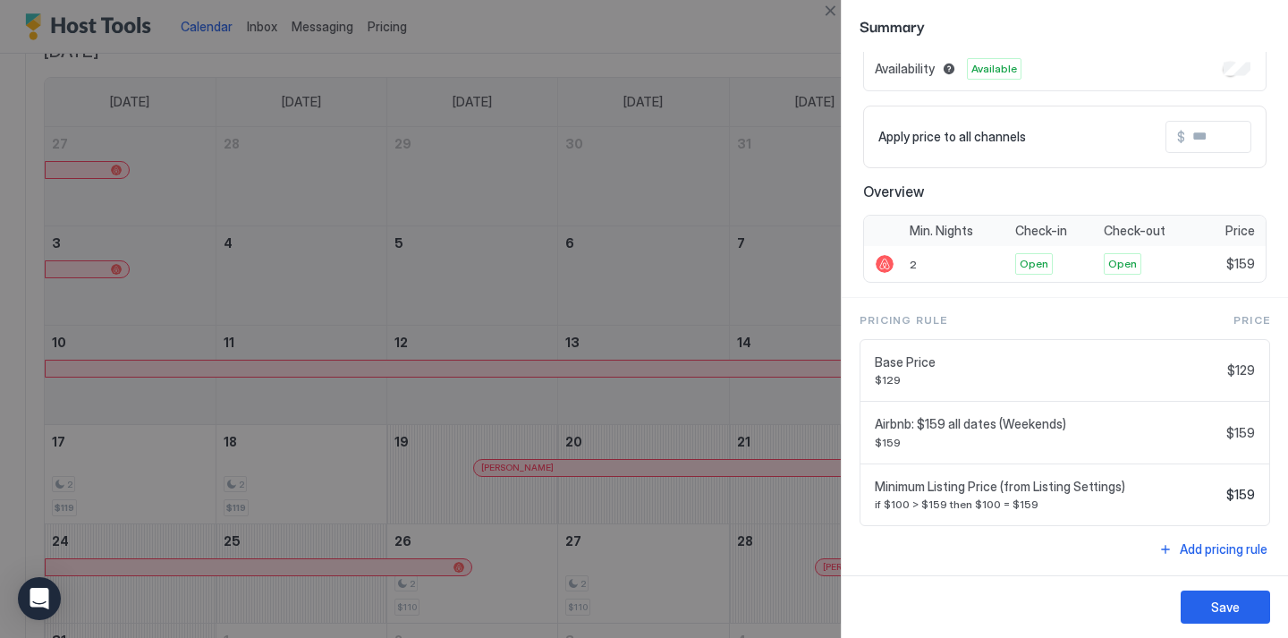  What do you see at coordinates (1225, 606) in the screenshot?
I see `button: Save` at bounding box center [1225, 606].